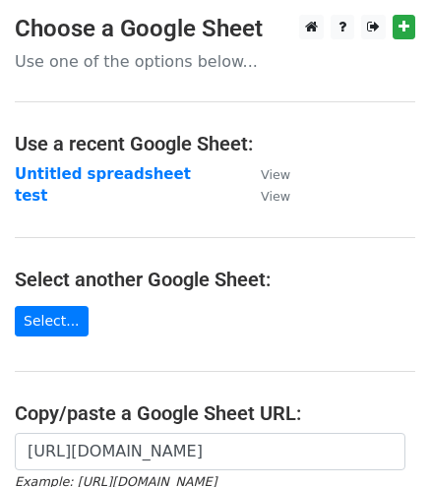  What do you see at coordinates (102, 174) in the screenshot?
I see `a: Untitled spreadsheet` at bounding box center [102, 174].